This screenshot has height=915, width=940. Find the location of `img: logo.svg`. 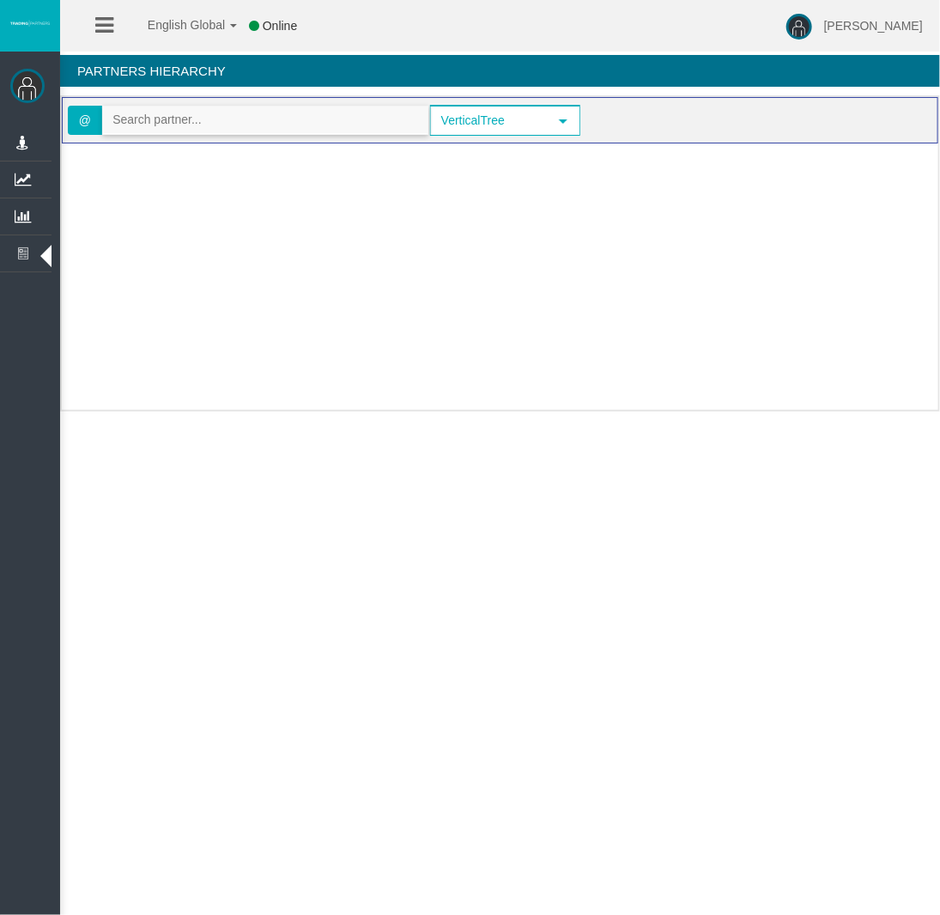

img: logo.svg is located at coordinates (30, 23).